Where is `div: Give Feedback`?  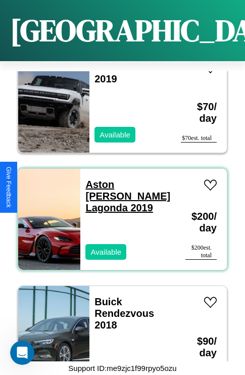 div: Give Feedback is located at coordinates (9, 187).